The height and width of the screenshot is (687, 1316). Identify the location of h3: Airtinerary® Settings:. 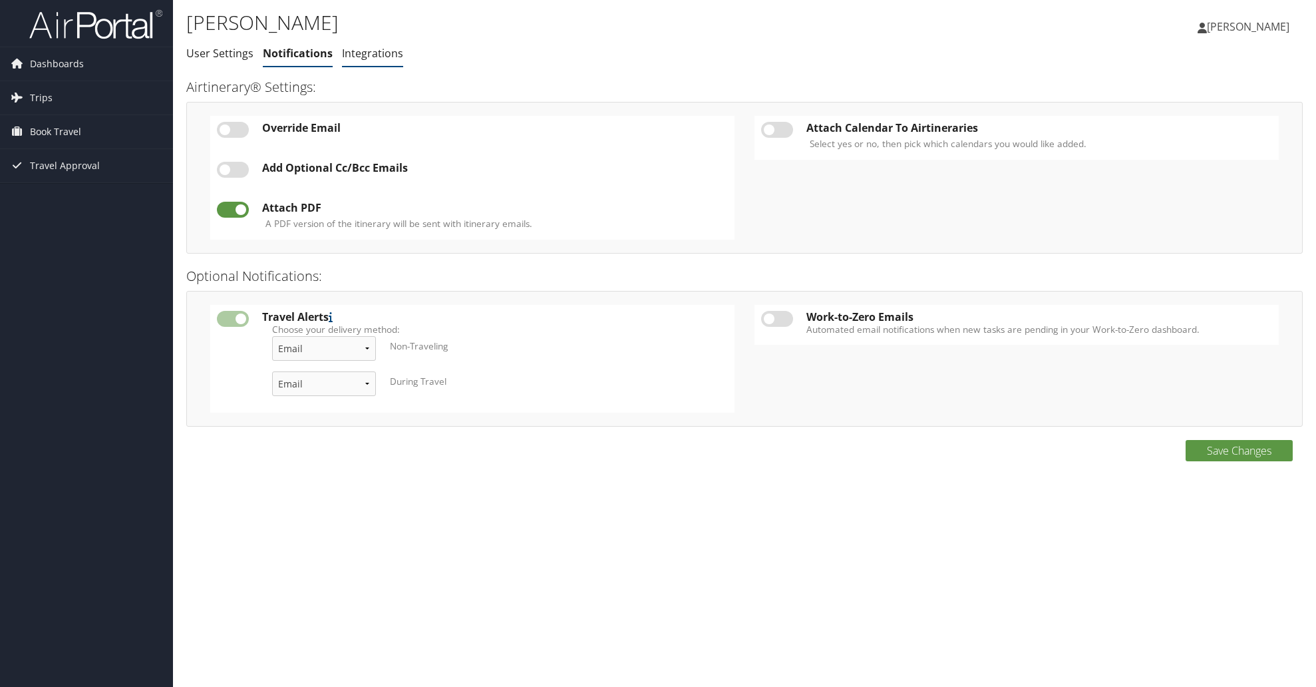
(745, 87).